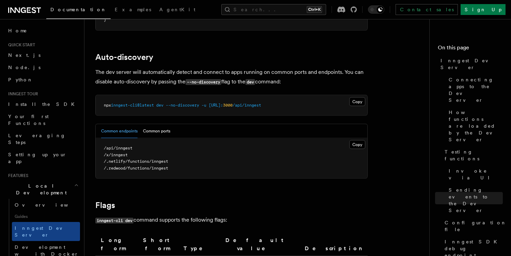 The height and width of the screenshot is (256, 511). Describe the element at coordinates (133, 10) in the screenshot. I see `a: Examples` at that location.